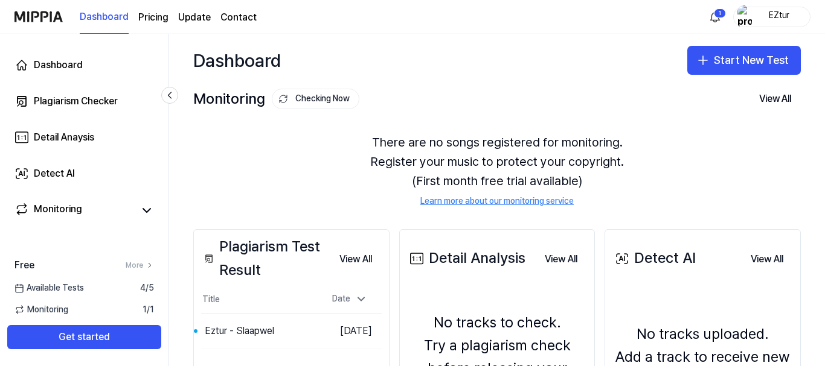 This screenshot has height=366, width=825. I want to click on a: Detect AI, so click(84, 174).